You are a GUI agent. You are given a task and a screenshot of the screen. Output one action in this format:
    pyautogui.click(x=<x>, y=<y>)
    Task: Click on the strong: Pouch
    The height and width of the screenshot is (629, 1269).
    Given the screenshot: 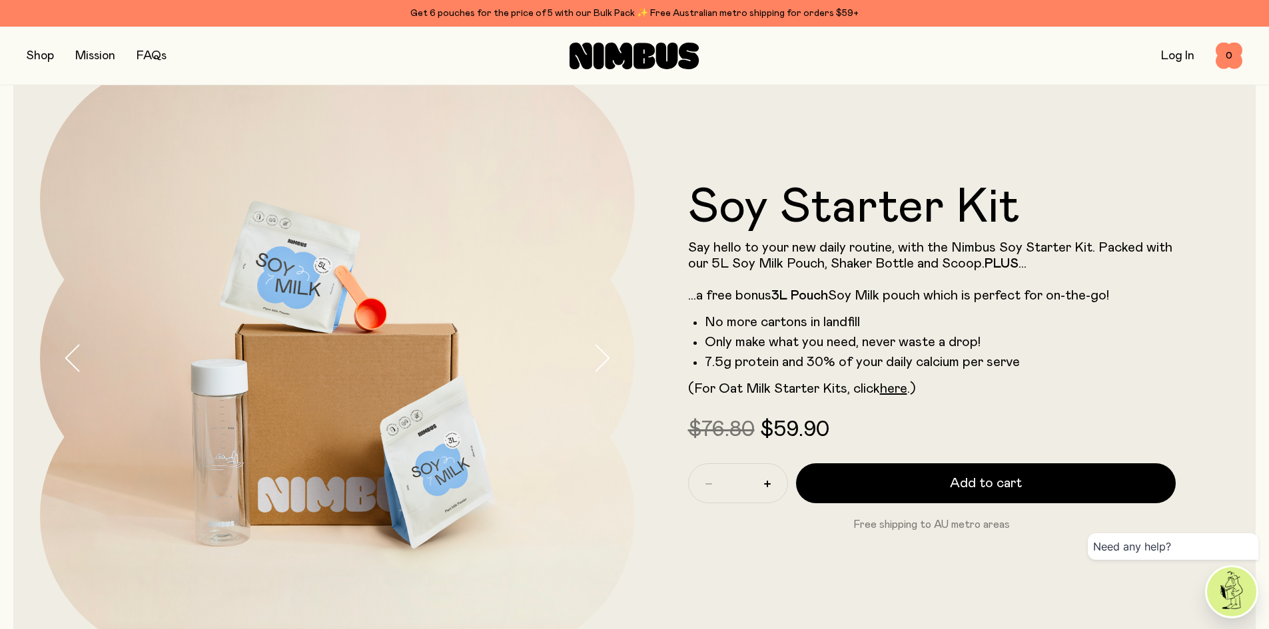 What is the action you would take?
    pyautogui.click(x=809, y=296)
    